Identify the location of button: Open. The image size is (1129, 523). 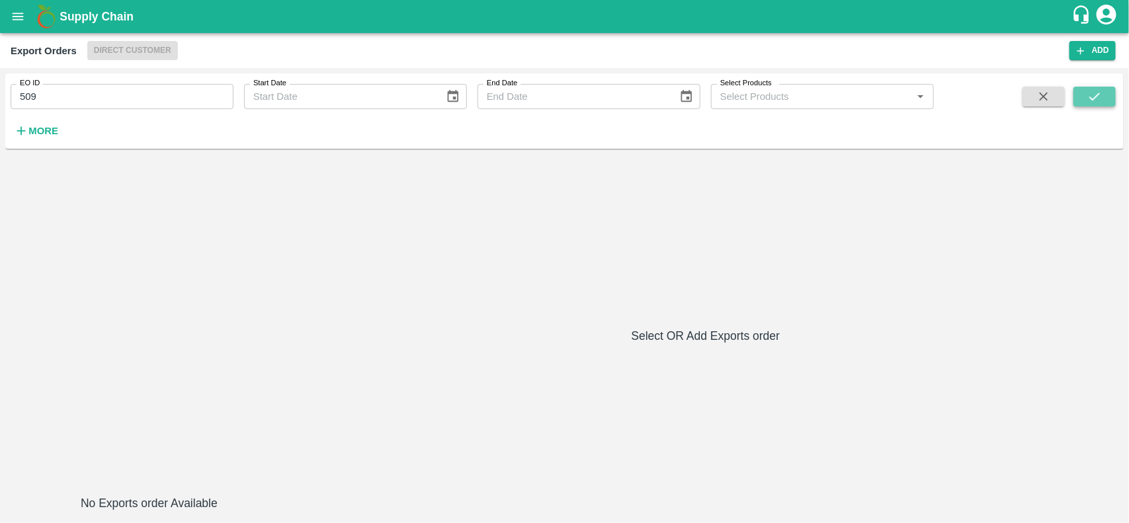
(921, 97).